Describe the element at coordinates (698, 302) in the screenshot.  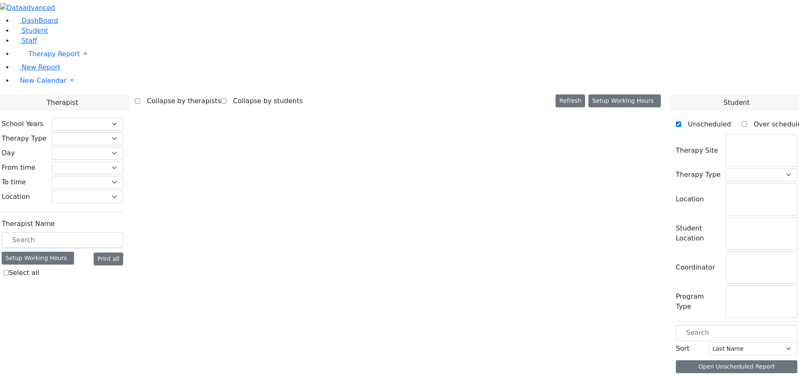
I see `label: Program Type` at that location.